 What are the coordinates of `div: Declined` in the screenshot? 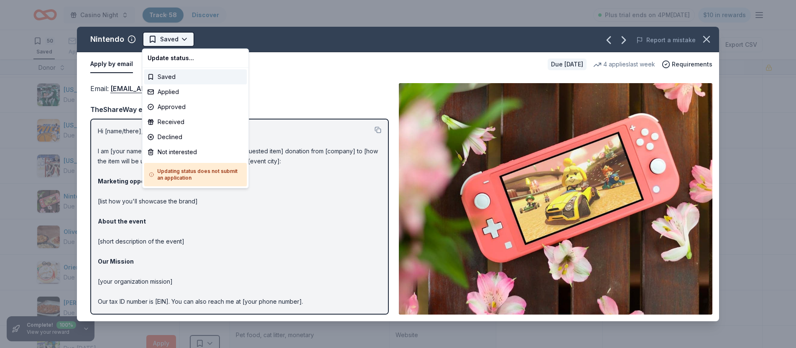 It's located at (196, 137).